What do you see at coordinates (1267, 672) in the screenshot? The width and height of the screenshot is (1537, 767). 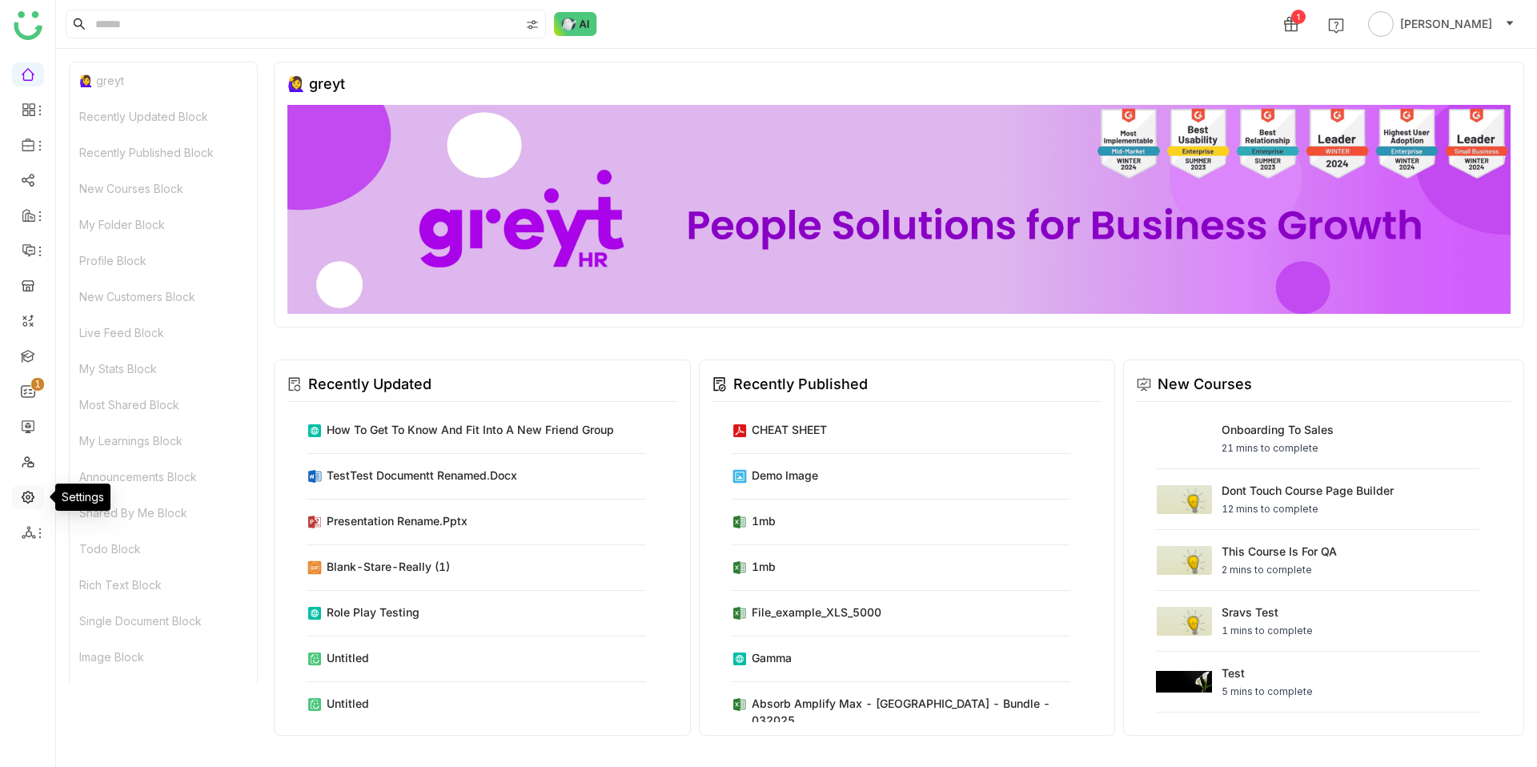 I see `div: test` at bounding box center [1267, 672].